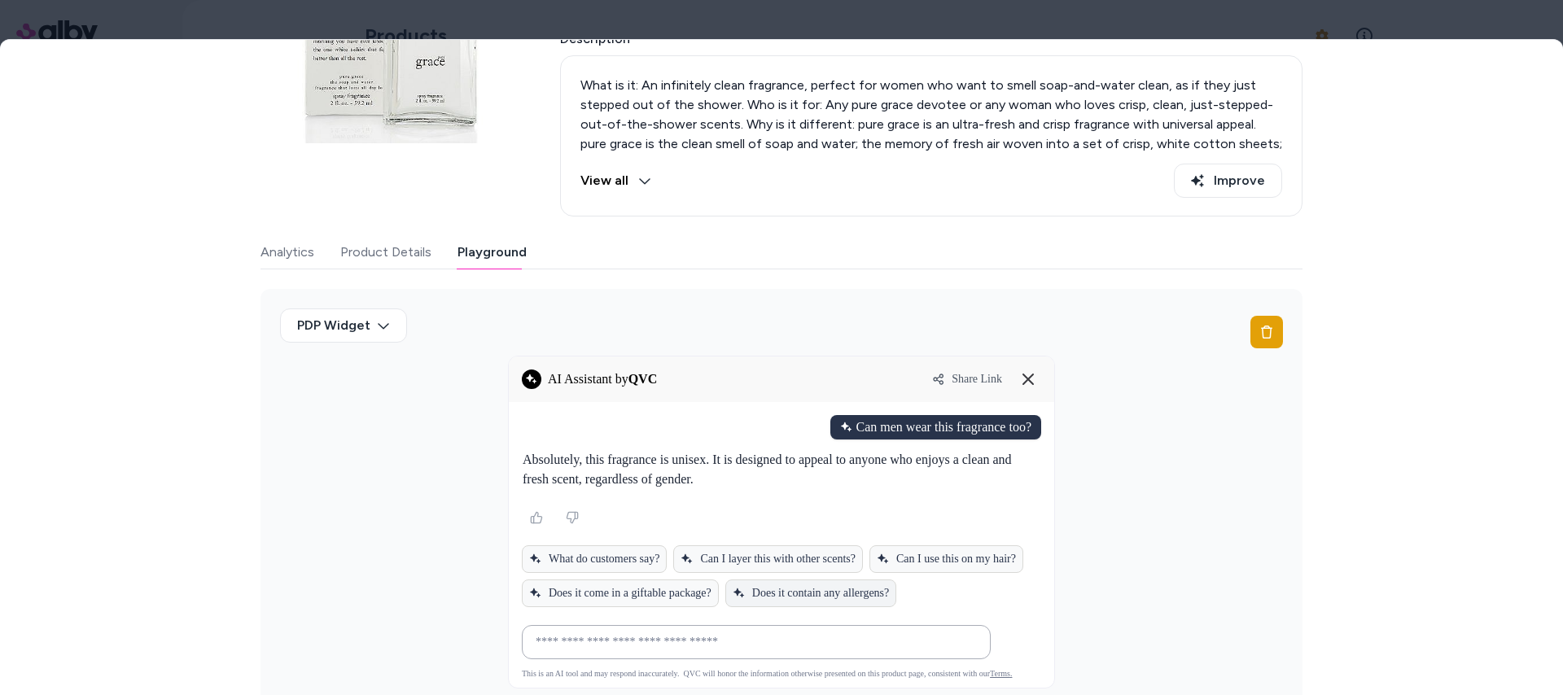 The height and width of the screenshot is (695, 1563). I want to click on button: Product Details, so click(386, 252).